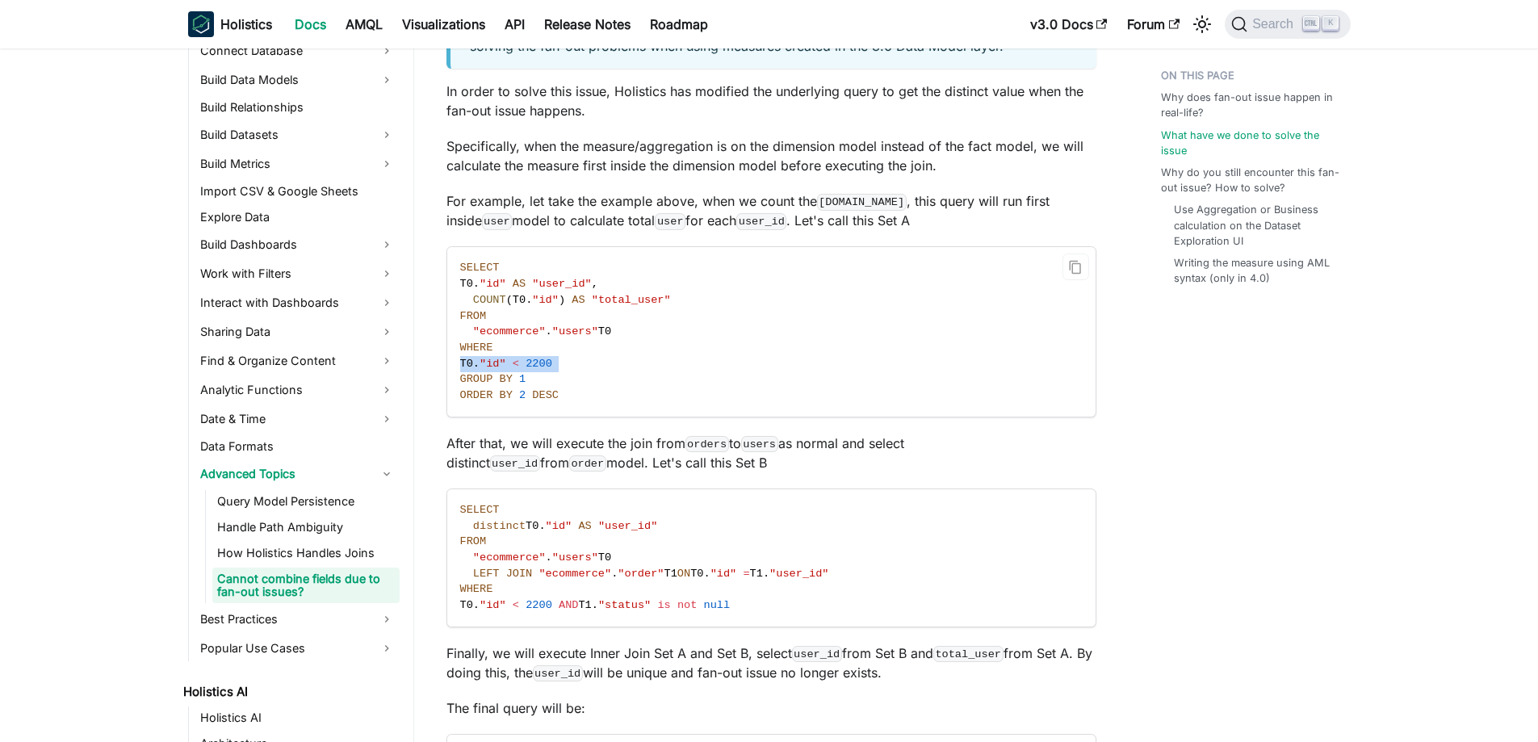 The image size is (1538, 742). What do you see at coordinates (297, 274) in the screenshot?
I see `a: Work with Filters` at bounding box center [297, 274].